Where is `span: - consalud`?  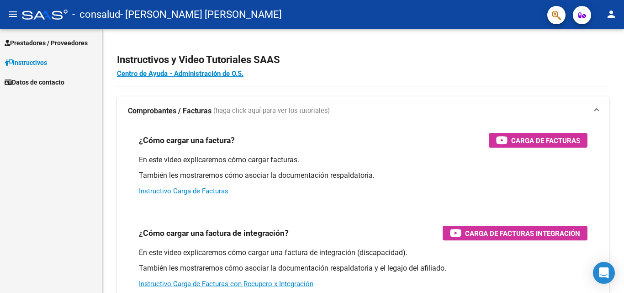 span: - consalud is located at coordinates (96, 15).